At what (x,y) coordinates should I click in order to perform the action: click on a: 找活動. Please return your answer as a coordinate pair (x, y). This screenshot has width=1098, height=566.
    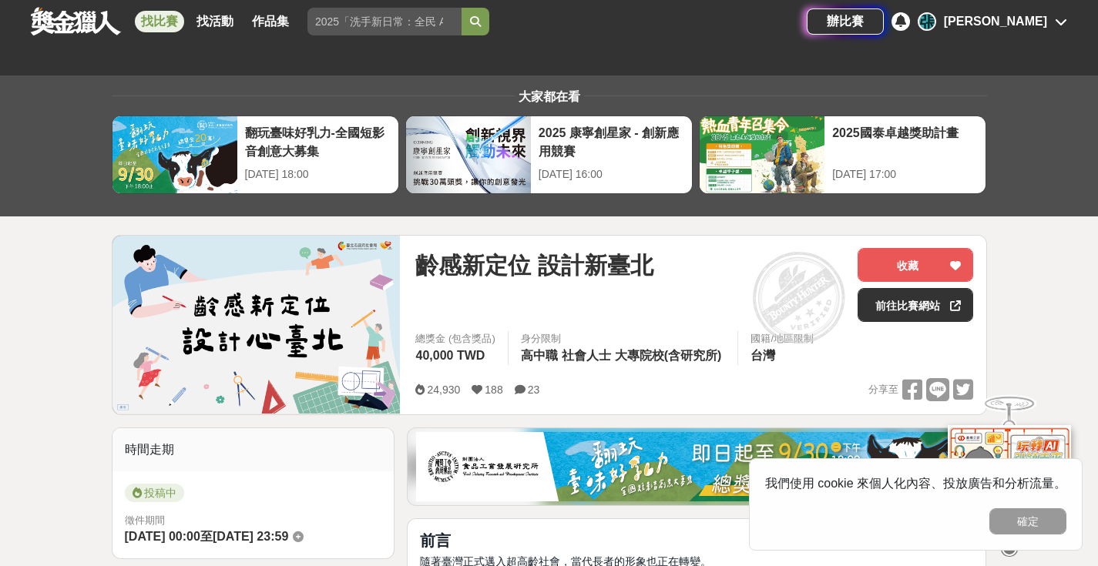
    Looking at the image, I should click on (215, 22).